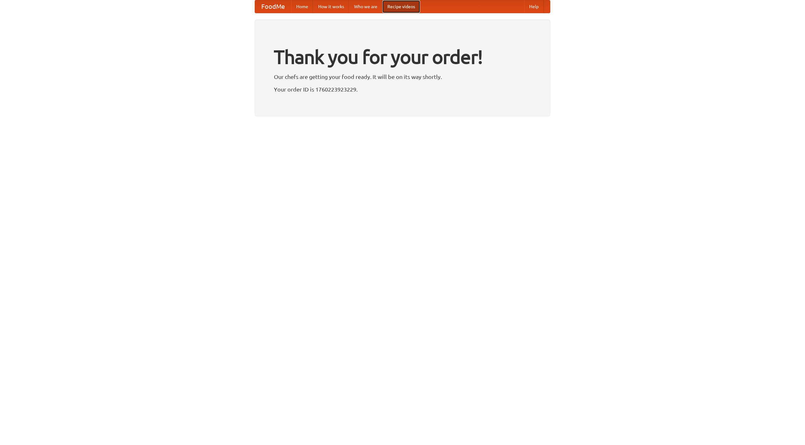 The width and height of the screenshot is (805, 445). I want to click on p: Our chefs are getting your food ready. It will be on its way shortly., so click(402, 77).